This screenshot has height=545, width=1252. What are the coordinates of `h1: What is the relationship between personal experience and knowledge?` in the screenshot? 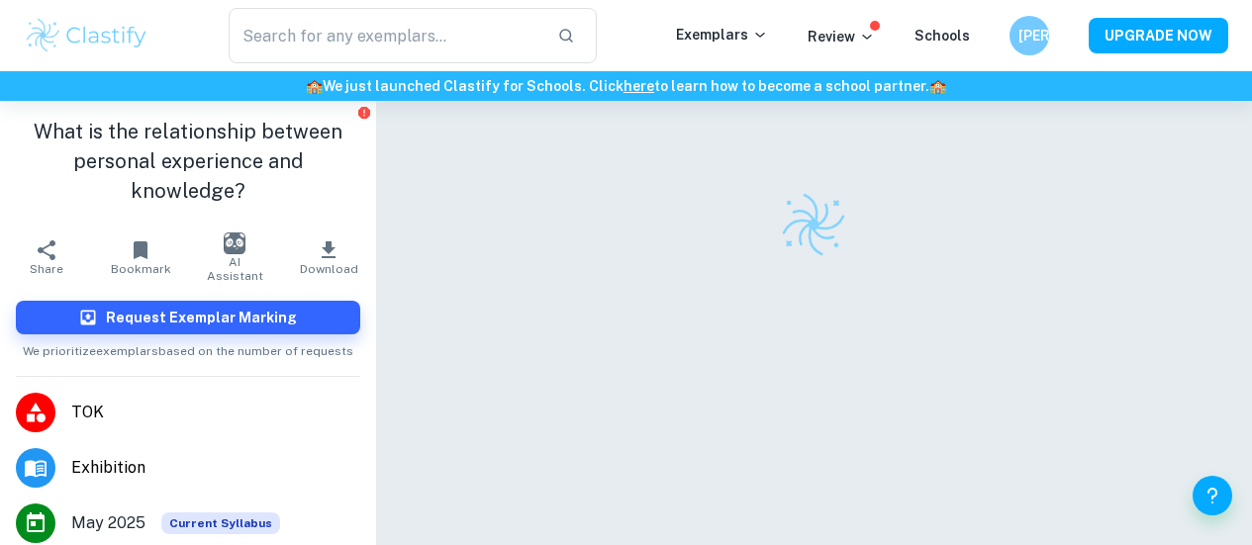 It's located at (188, 161).